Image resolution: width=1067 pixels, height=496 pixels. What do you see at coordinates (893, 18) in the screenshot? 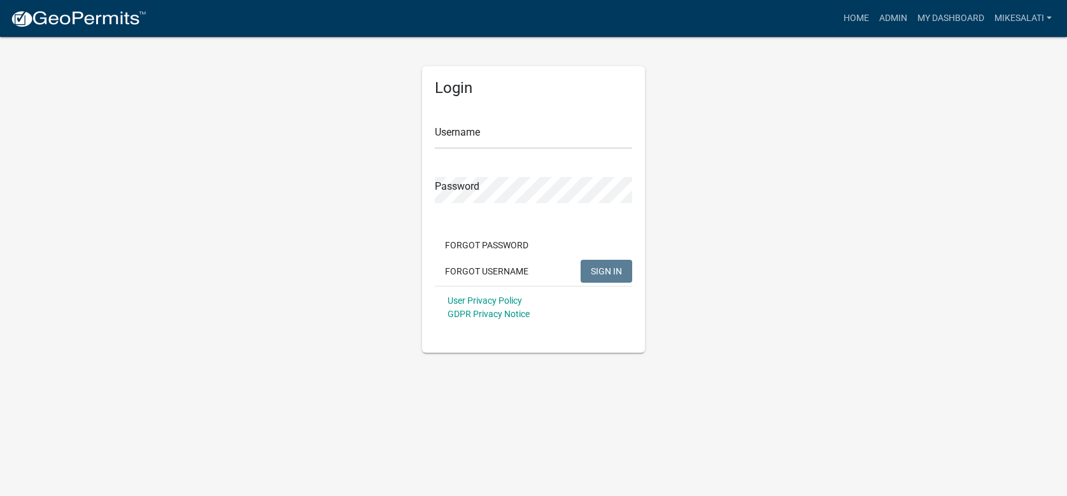
I see `a: Admin` at bounding box center [893, 18].